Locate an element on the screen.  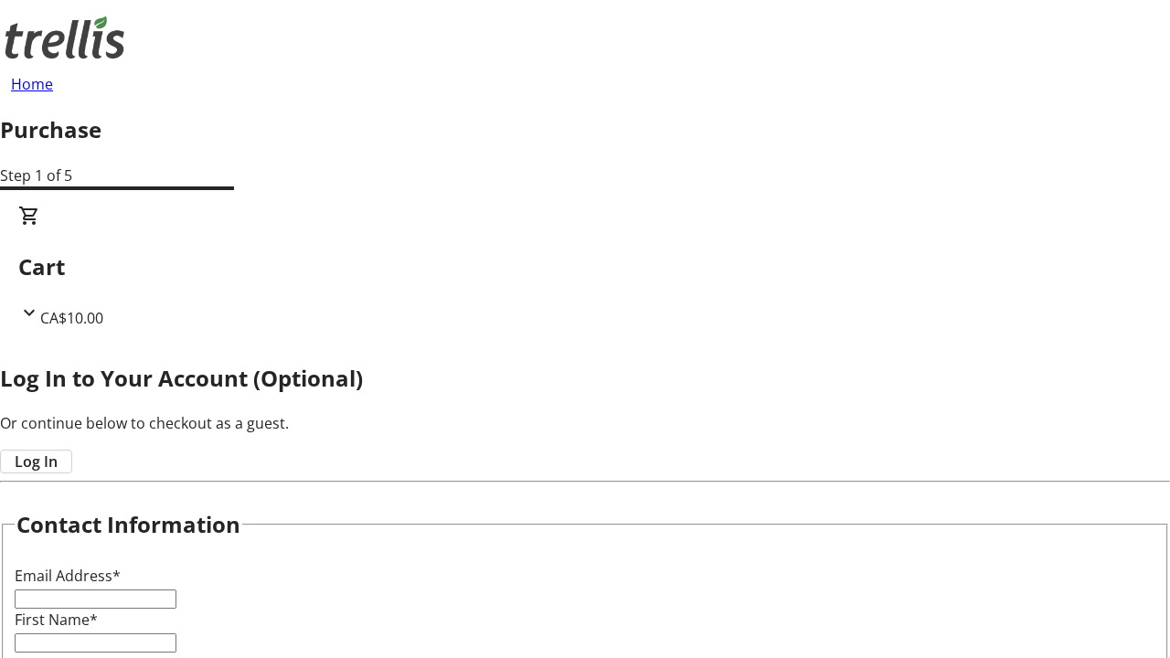
h2: Cart is located at coordinates (585, 267).